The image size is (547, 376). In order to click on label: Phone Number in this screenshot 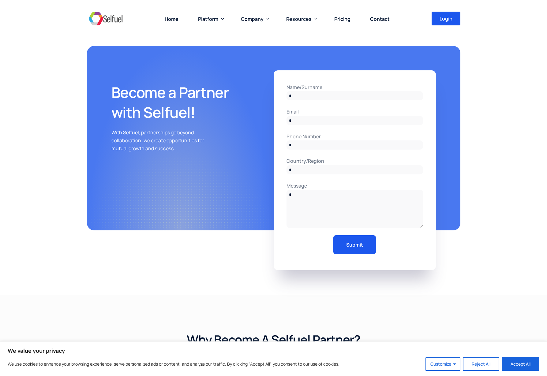, I will do `click(354, 136)`.